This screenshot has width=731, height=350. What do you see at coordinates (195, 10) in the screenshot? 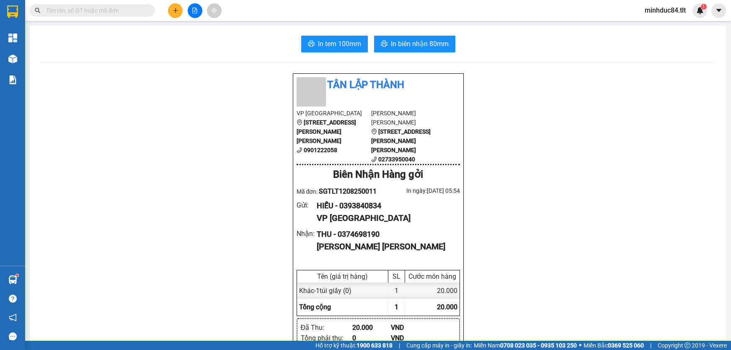
I see `button: file-add` at bounding box center [195, 10].